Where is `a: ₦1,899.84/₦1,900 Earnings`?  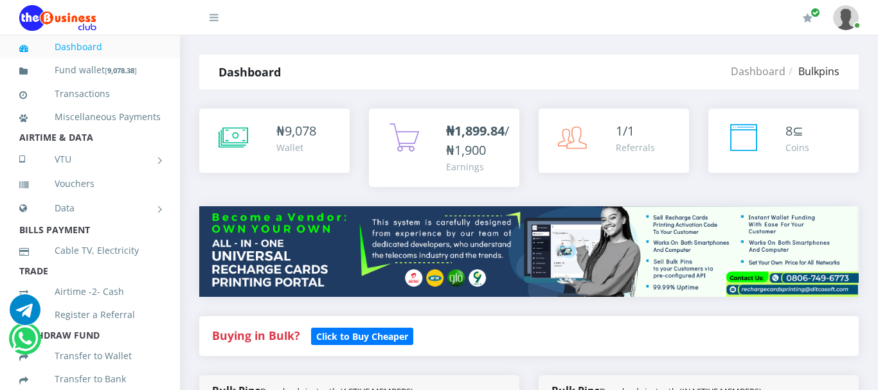
a: ₦1,899.84/₦1,900 Earnings is located at coordinates (444, 148).